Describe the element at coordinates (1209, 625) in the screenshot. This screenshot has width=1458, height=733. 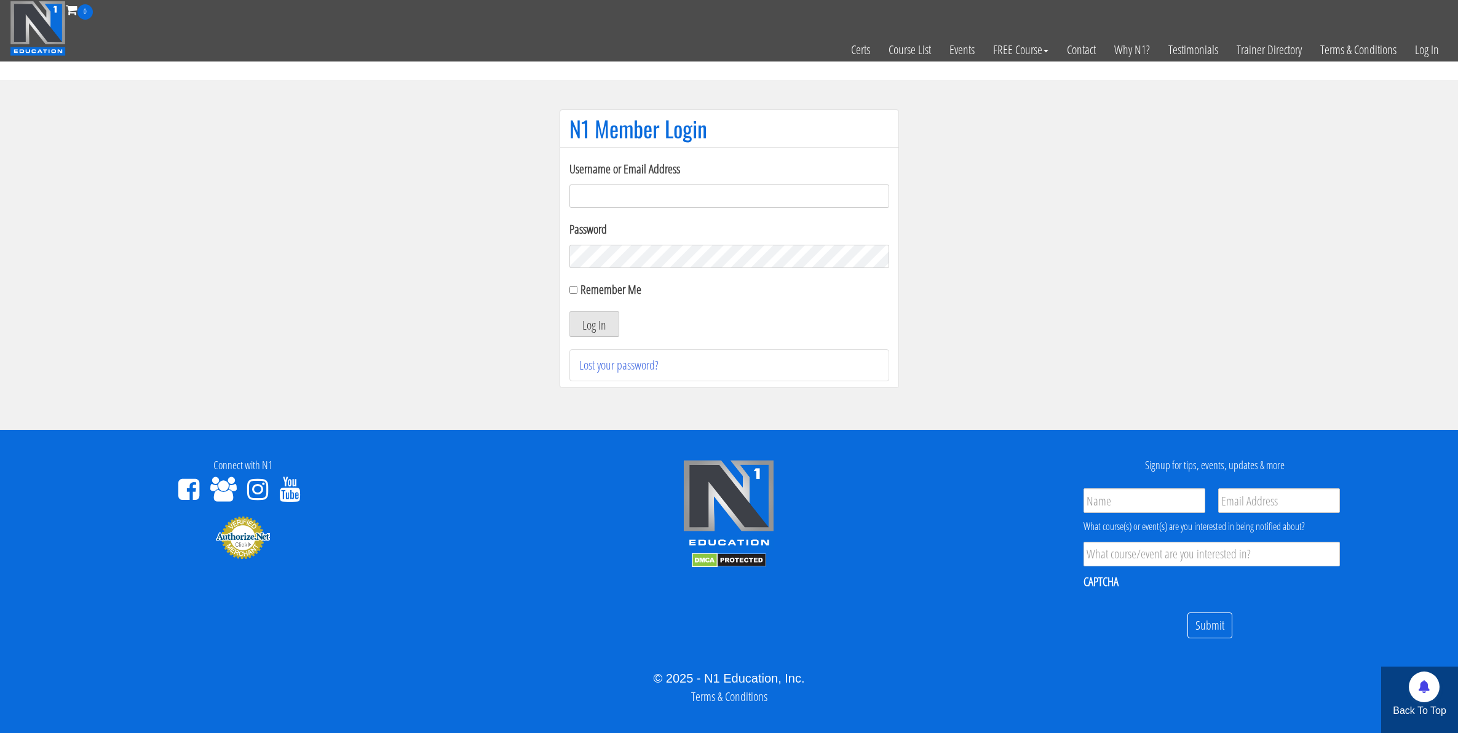
I see `input: Submit` at that location.